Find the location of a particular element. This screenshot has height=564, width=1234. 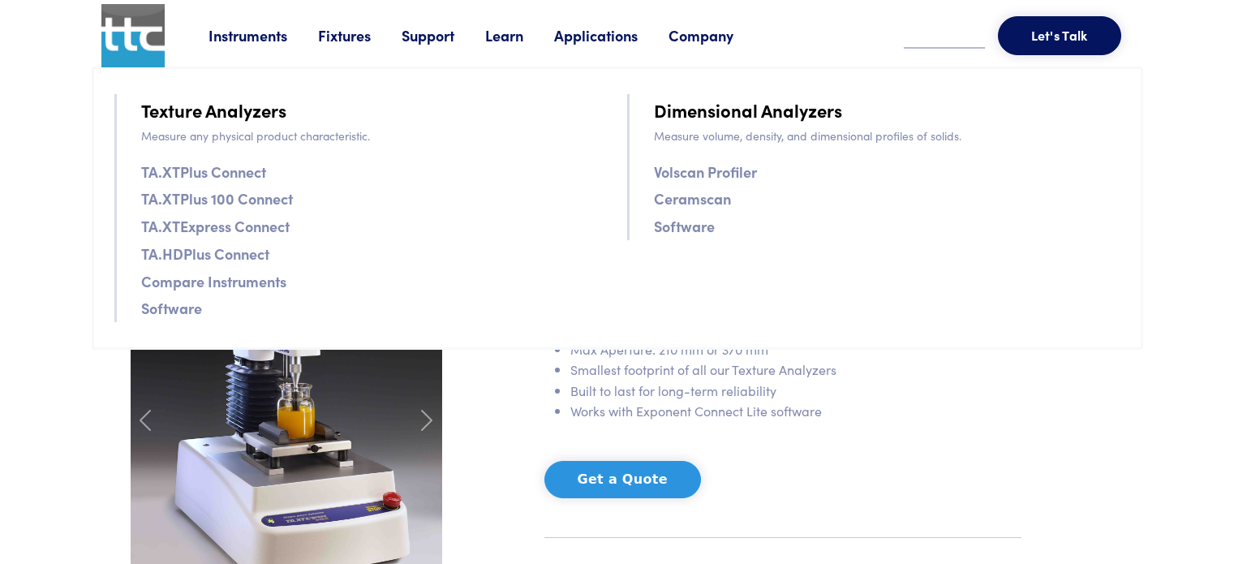

a: Support is located at coordinates (443, 35).